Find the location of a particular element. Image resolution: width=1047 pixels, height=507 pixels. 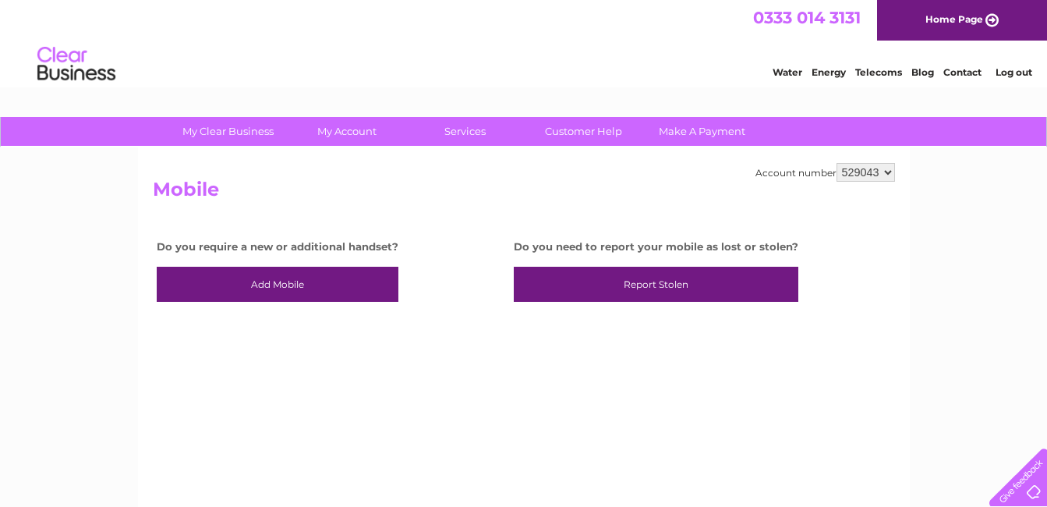

a: Blog is located at coordinates (922, 72).